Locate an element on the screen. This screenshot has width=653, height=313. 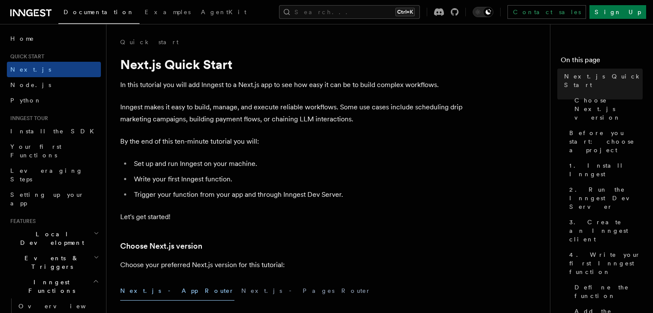
a: Node.js is located at coordinates (54, 85).